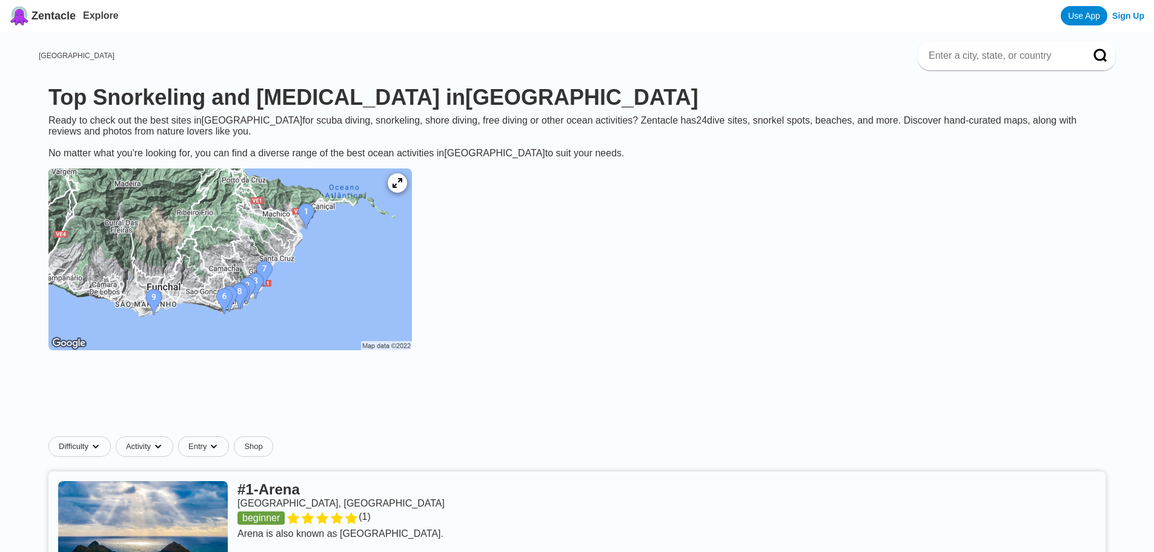 This screenshot has height=552, width=1154. Describe the element at coordinates (42, 16) in the screenshot. I see `a: Zentacle logoZentacle` at that location.